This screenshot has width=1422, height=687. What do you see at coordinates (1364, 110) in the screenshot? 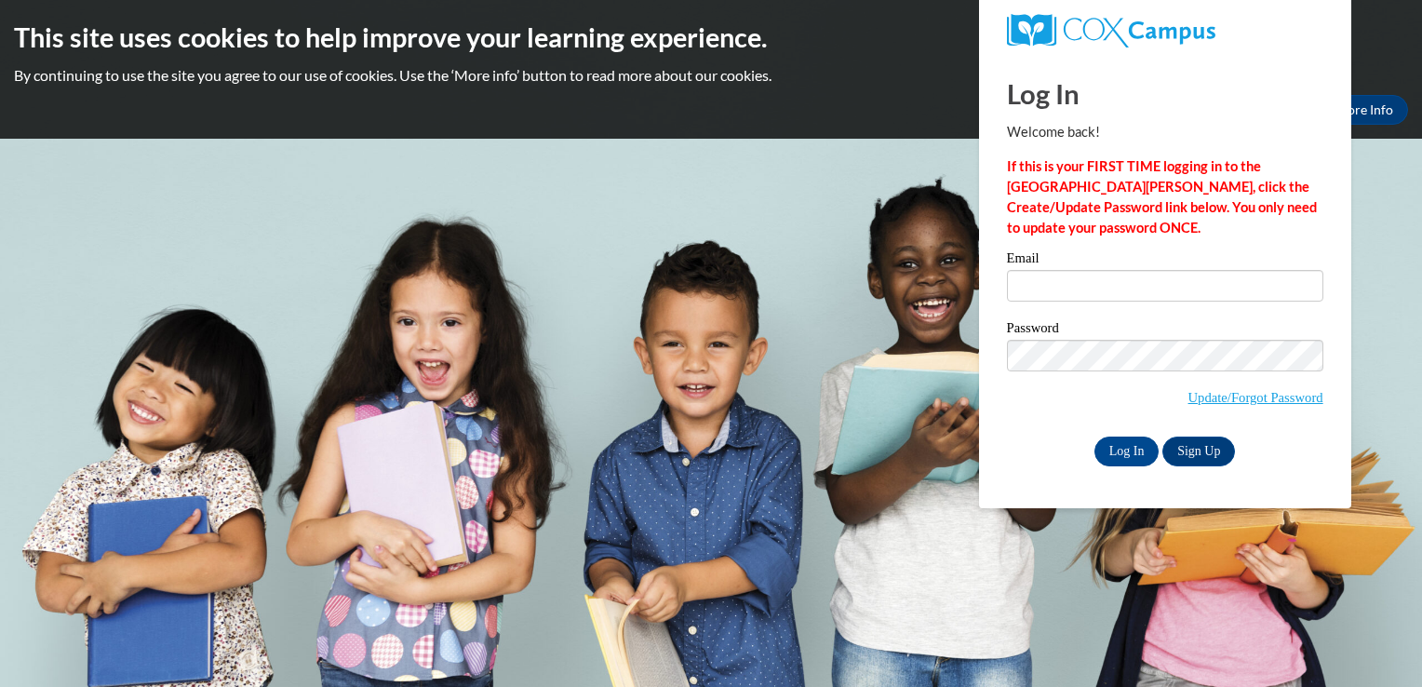
I see `a: More Info` at bounding box center [1364, 110].